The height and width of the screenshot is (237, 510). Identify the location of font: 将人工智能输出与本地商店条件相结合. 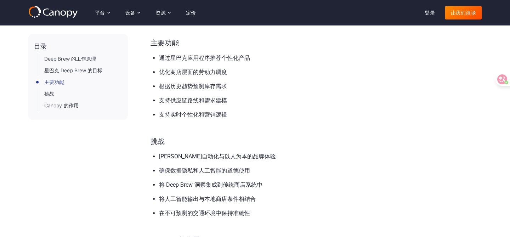
(207, 199).